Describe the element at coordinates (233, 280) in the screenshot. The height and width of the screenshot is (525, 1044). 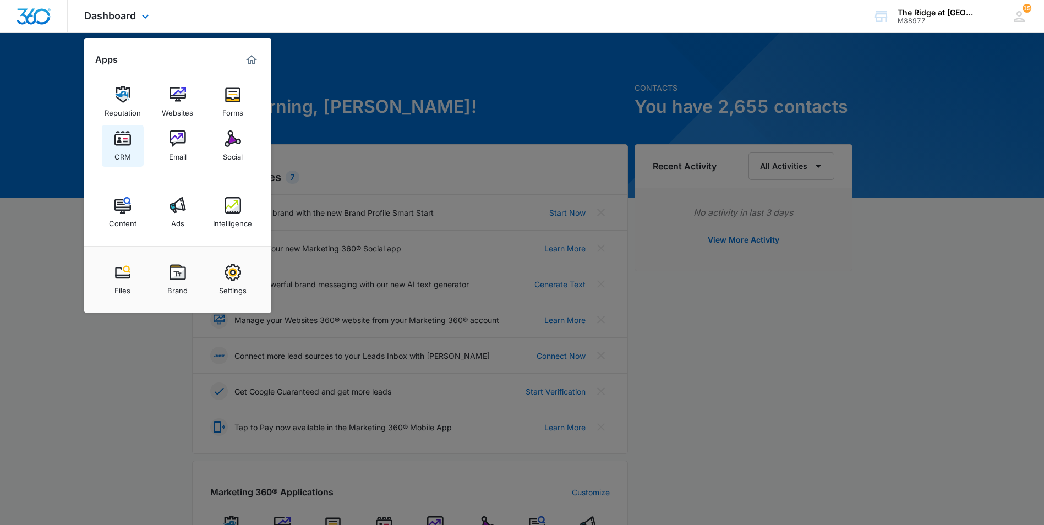
I see `a: Settings` at that location.